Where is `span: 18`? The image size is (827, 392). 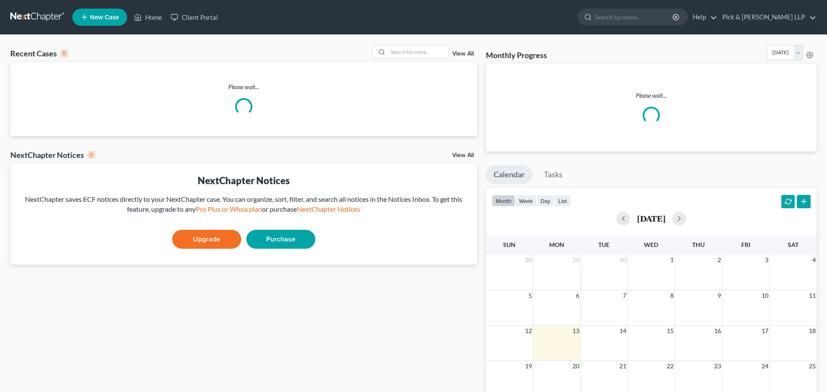 span: 18 is located at coordinates (812, 331).